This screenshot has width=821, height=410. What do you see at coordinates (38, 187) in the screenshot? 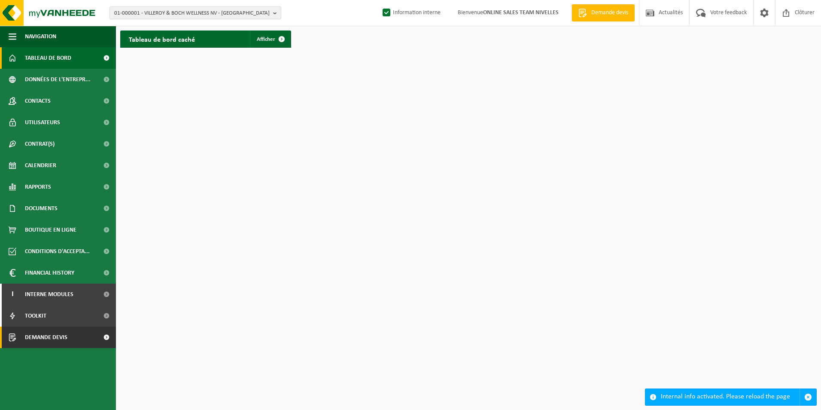
I see `span: Rapports` at bounding box center [38, 187].